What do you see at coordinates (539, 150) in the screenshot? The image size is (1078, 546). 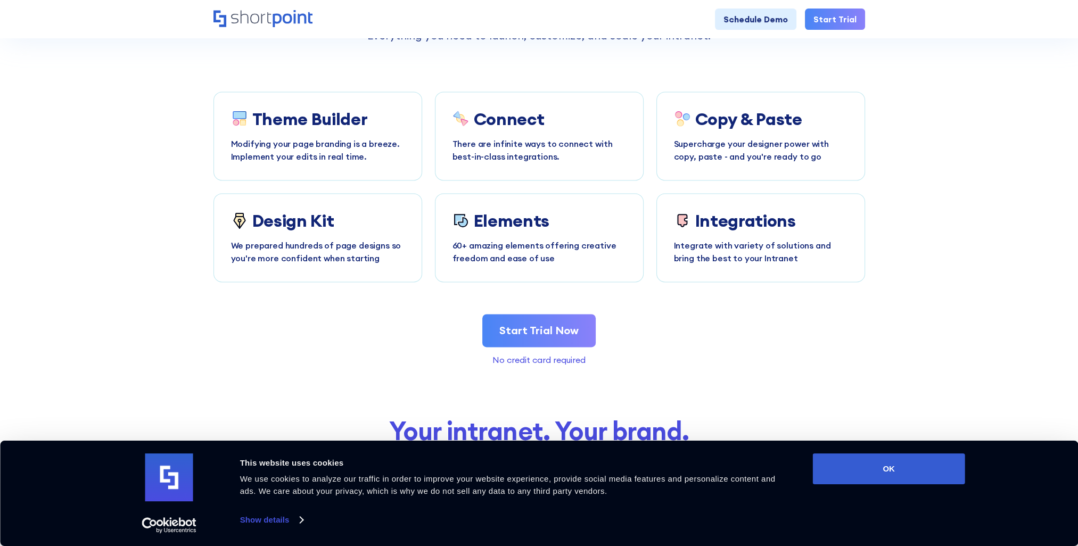 I see `p: There are infinite ways to connect with best-in-class integrations.` at bounding box center [539, 150].